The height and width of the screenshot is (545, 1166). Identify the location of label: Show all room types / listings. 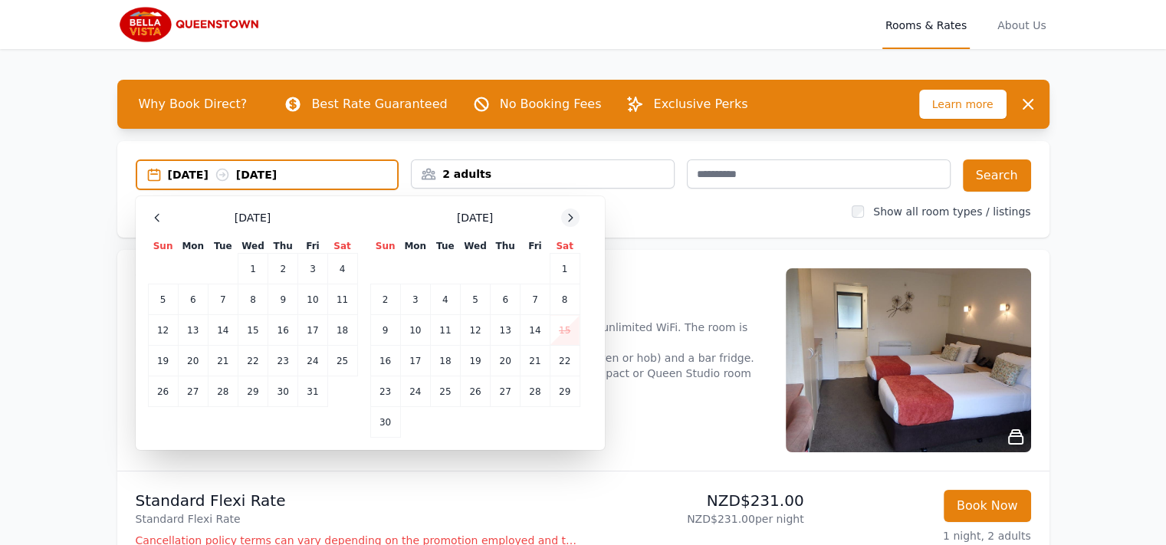
(952, 212).